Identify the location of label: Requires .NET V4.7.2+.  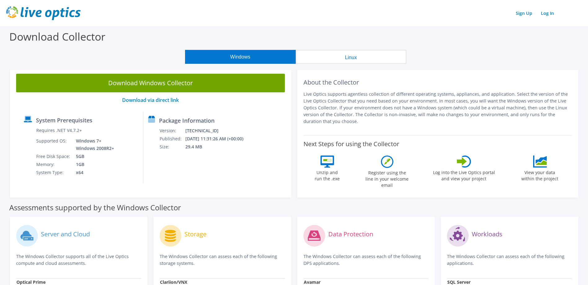
(59, 131).